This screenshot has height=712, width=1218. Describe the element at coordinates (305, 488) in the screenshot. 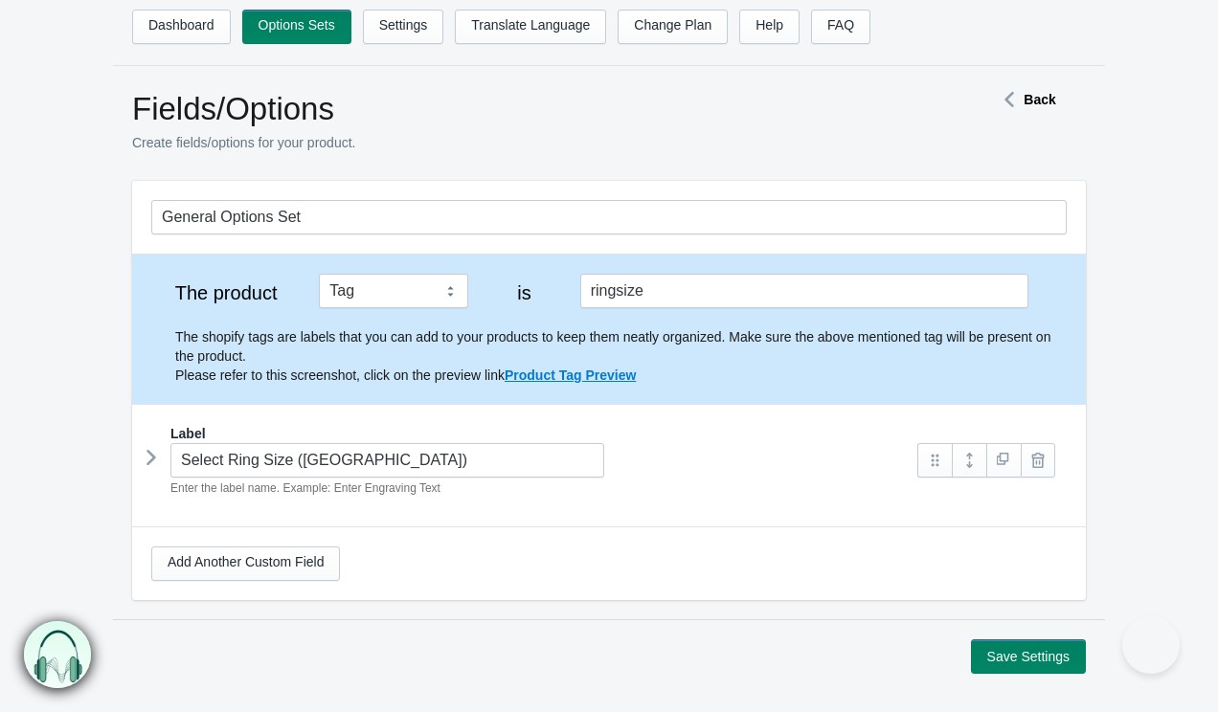

I see `em: Enter the label name. Example: Enter Engraving Text` at that location.